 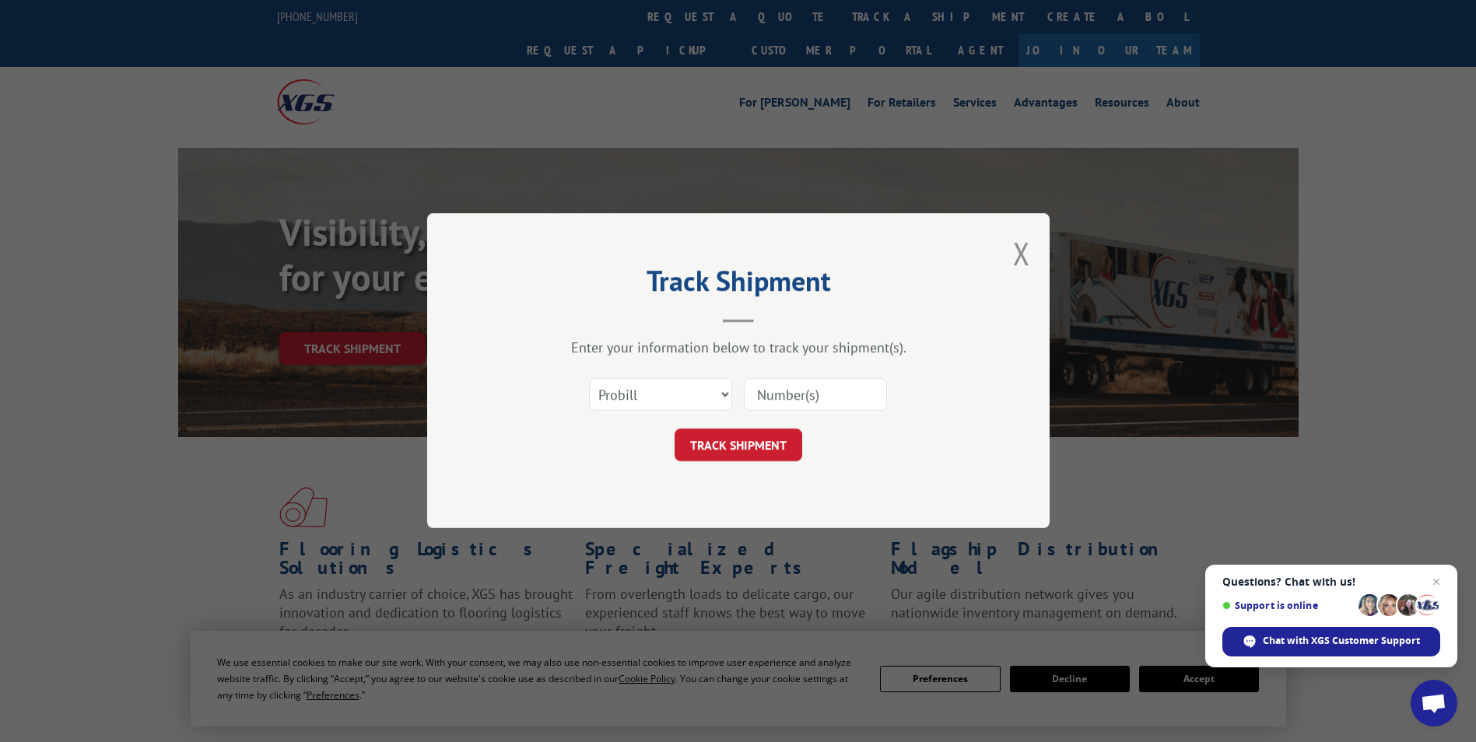 I want to click on span: Questions? Chat with us!, so click(x=1331, y=582).